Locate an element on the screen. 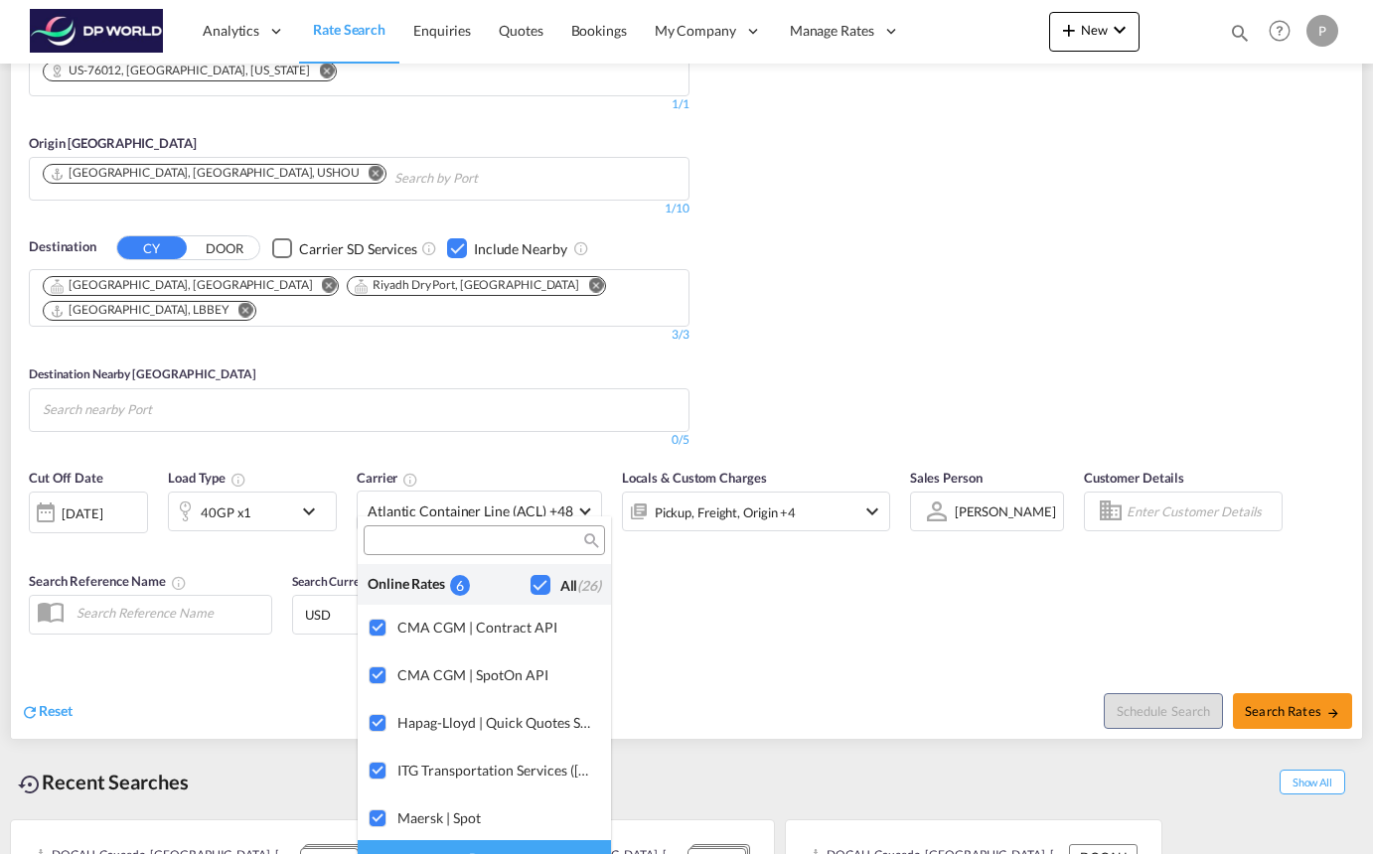 Image resolution: width=1373 pixels, height=854 pixels. md-icon: icon-magnify is located at coordinates (589, 540).